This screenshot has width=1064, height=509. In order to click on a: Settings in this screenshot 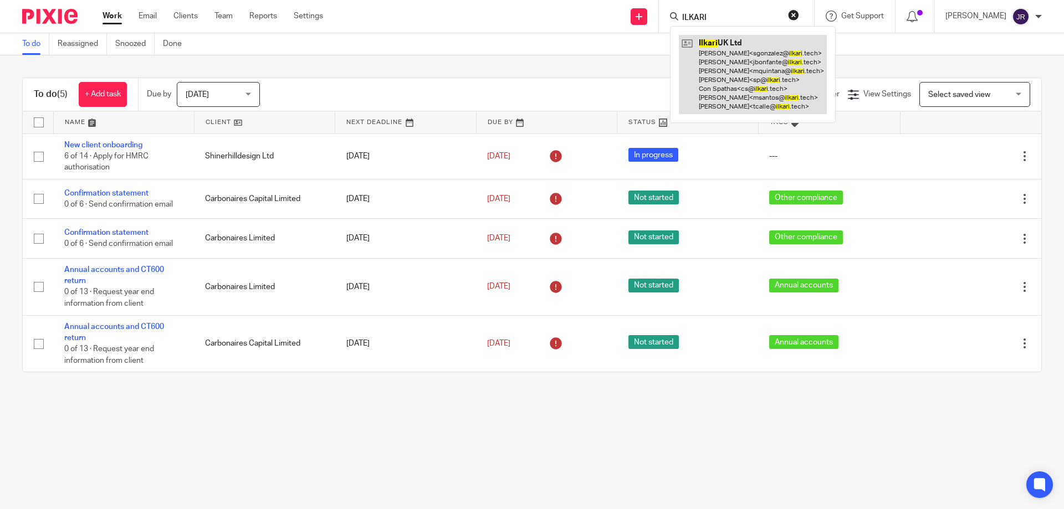, I will do `click(308, 16)`.